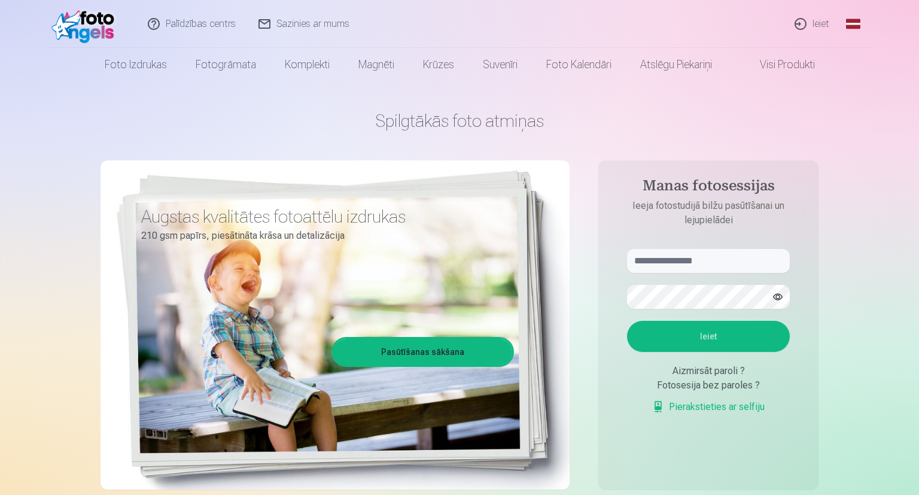  Describe the element at coordinates (422, 352) in the screenshot. I see `a: Pasūtīšanas sākšana` at that location.